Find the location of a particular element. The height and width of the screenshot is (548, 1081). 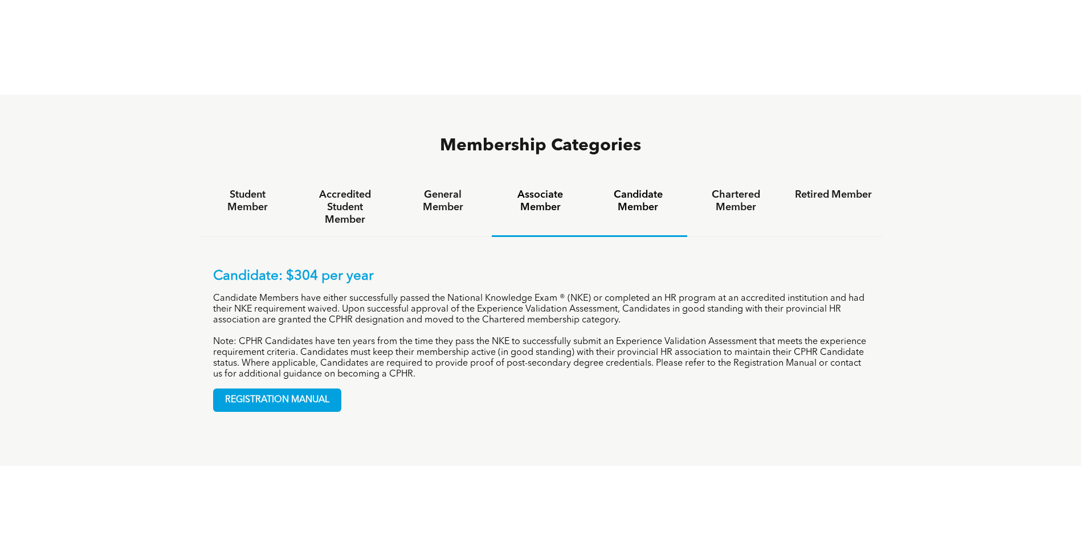

p: Note: CPHR Candidates have ten years from the time they pass the NKE to successfully submit an Ex... is located at coordinates (541, 358).